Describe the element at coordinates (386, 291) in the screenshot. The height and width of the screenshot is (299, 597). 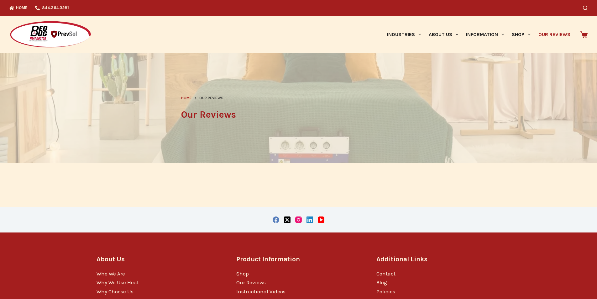
I see `a: Policies` at that location.